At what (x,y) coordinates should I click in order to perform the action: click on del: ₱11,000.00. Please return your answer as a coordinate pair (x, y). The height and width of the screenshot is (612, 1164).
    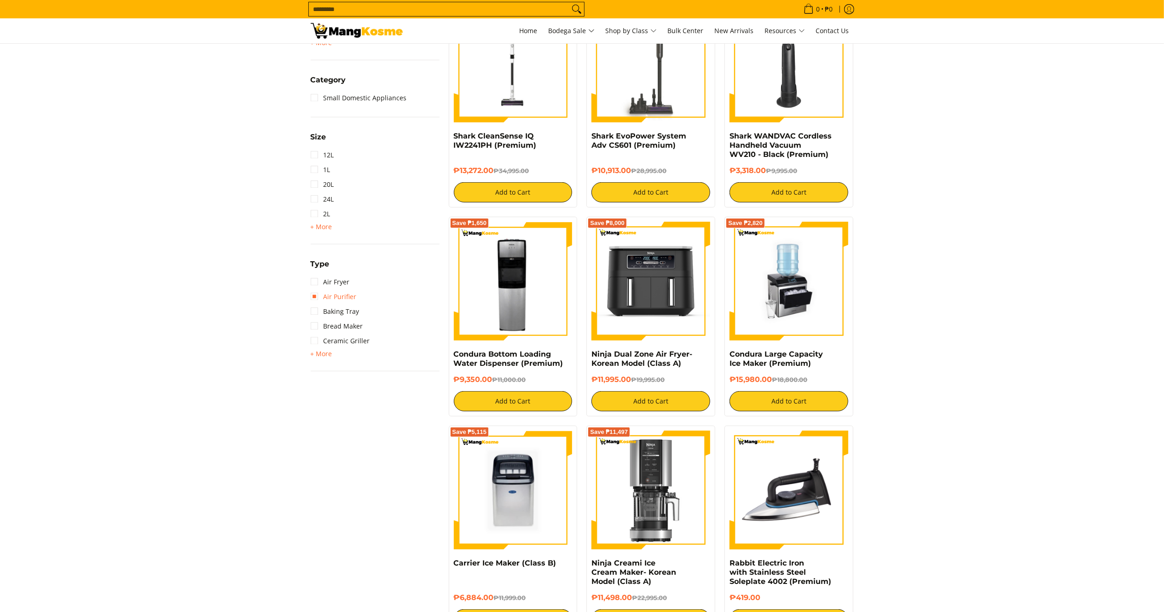
    Looking at the image, I should click on (509, 380).